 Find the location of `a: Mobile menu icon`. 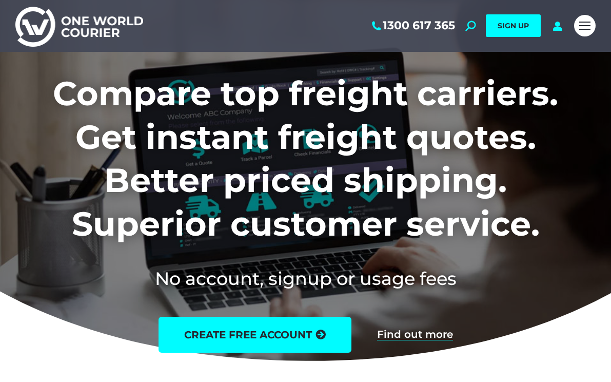

a: Mobile menu icon is located at coordinates (585, 26).